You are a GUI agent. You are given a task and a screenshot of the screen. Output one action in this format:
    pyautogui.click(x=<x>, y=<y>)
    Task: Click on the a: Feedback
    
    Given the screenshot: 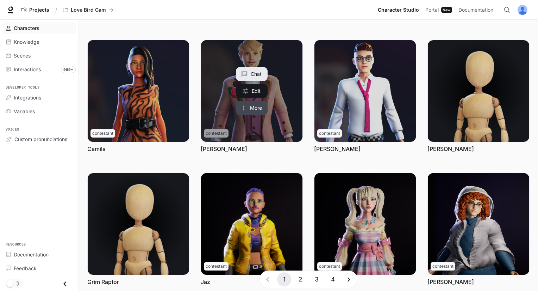 What is the action you would take?
    pyautogui.click(x=39, y=268)
    